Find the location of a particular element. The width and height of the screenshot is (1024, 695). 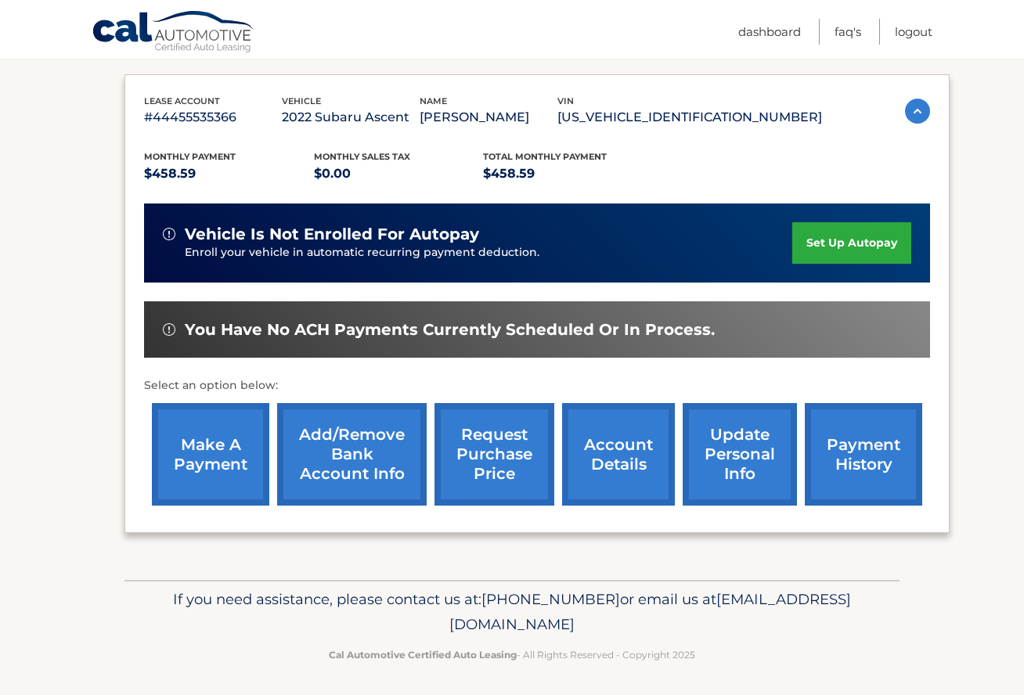

a: update personal info is located at coordinates (740, 454).